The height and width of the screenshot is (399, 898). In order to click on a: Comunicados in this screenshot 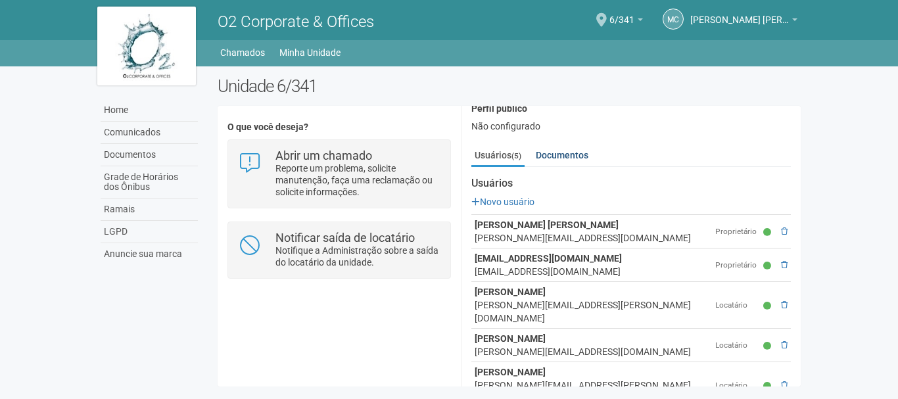, I will do `click(149, 133)`.